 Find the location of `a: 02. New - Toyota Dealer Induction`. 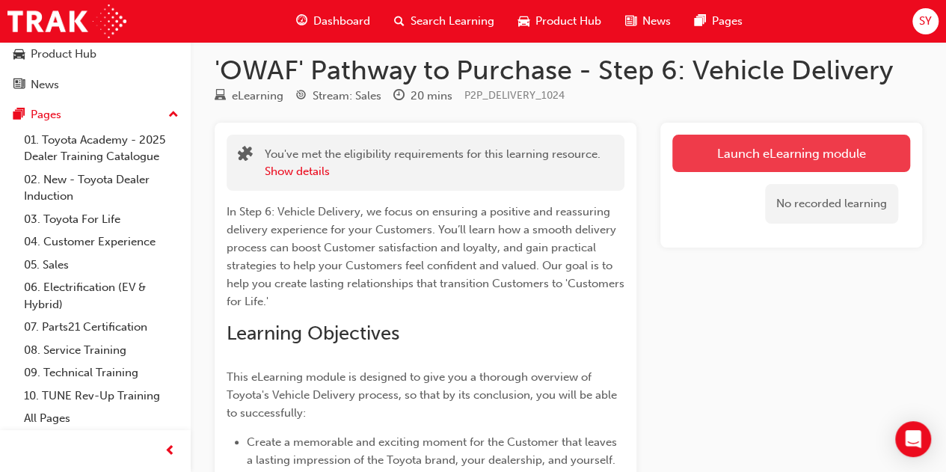

a: 02. New - Toyota Dealer Induction is located at coordinates (101, 188).